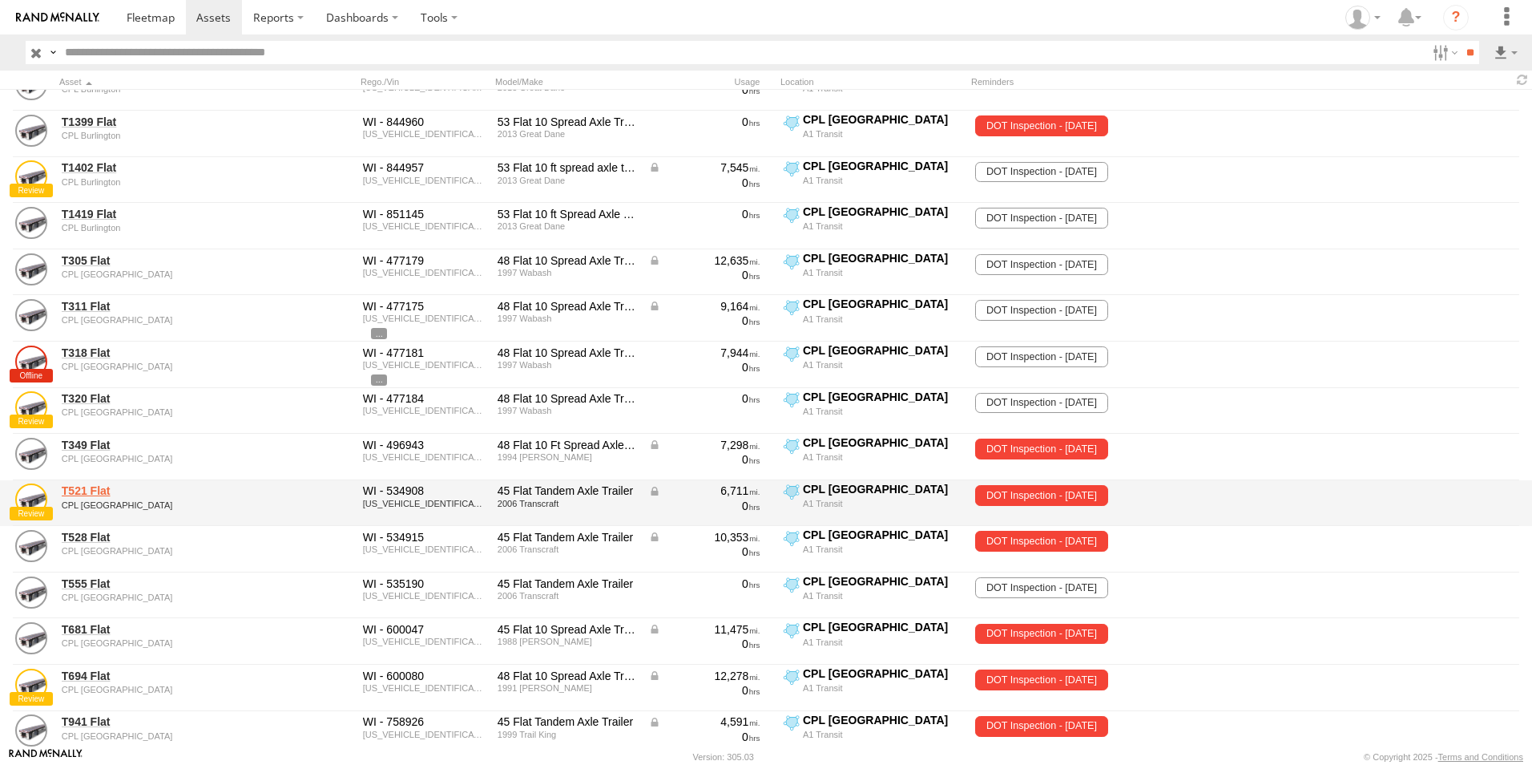 This screenshot has width=1532, height=765. What do you see at coordinates (425, 260) in the screenshot?
I see `div: WI - 477179` at bounding box center [425, 260].